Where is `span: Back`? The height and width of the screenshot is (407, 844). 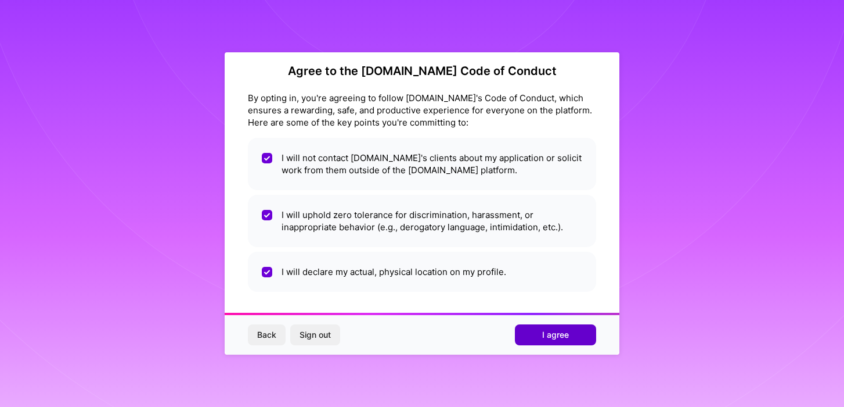 span: Back is located at coordinates (267, 335).